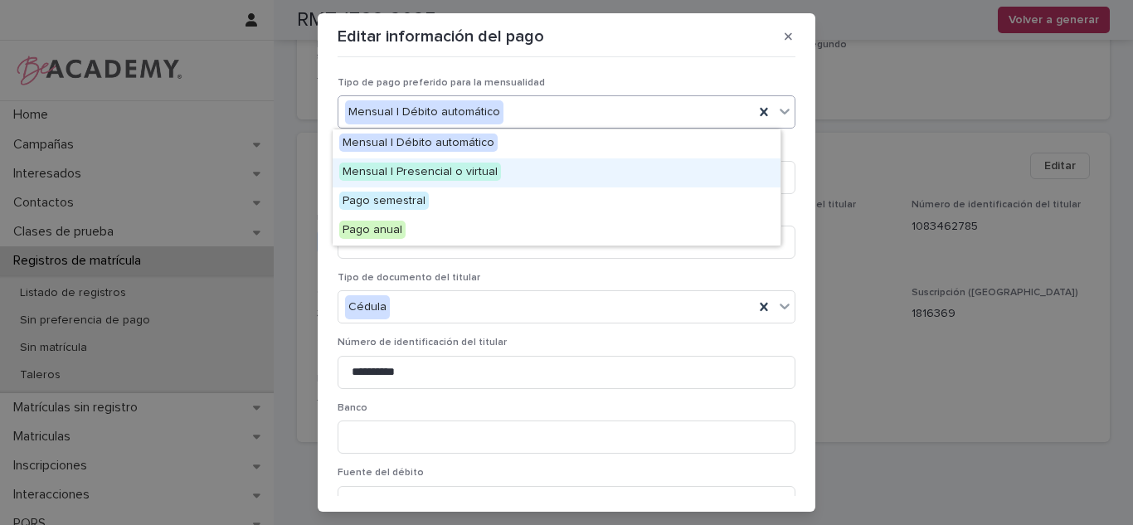 Image resolution: width=1133 pixels, height=525 pixels. I want to click on p: Editar información del pago, so click(440, 36).